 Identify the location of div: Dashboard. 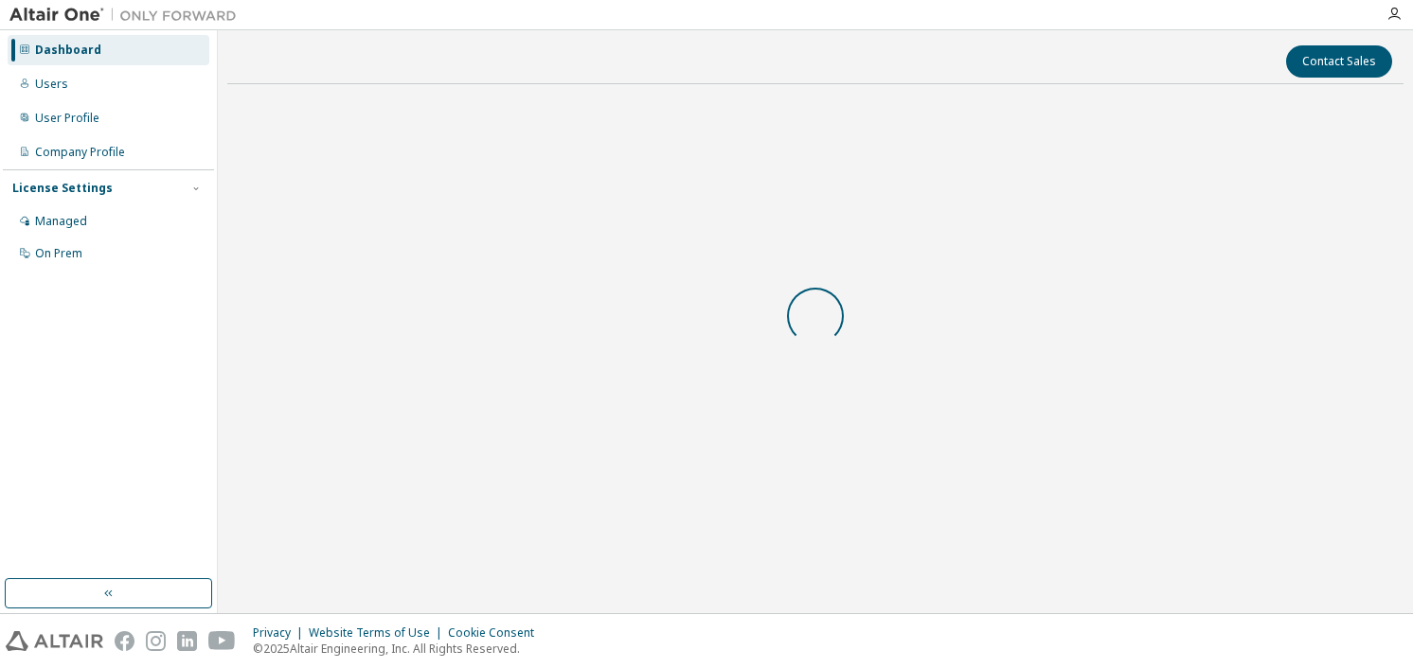
(68, 50).